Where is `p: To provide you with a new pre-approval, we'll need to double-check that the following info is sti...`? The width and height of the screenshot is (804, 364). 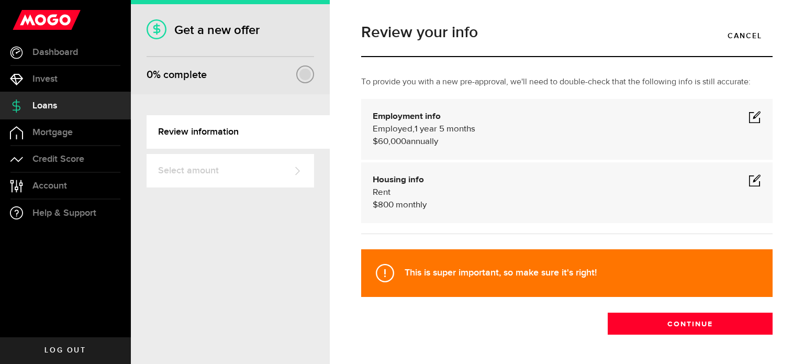 p: To provide you with a new pre-approval, we'll need to double-check that the following info is sti... is located at coordinates (567, 82).